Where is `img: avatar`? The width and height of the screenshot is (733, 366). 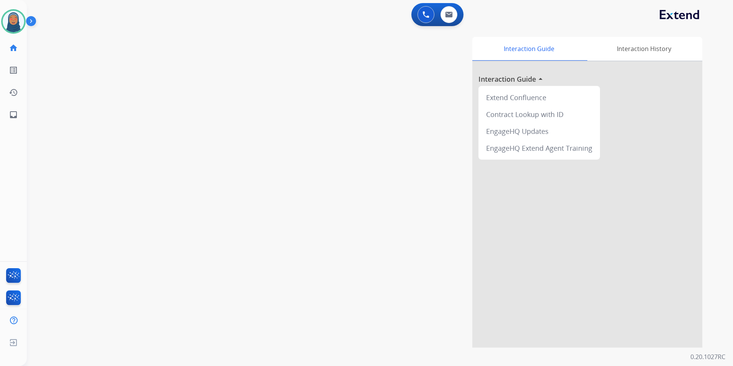 img: avatar is located at coordinates (13, 21).